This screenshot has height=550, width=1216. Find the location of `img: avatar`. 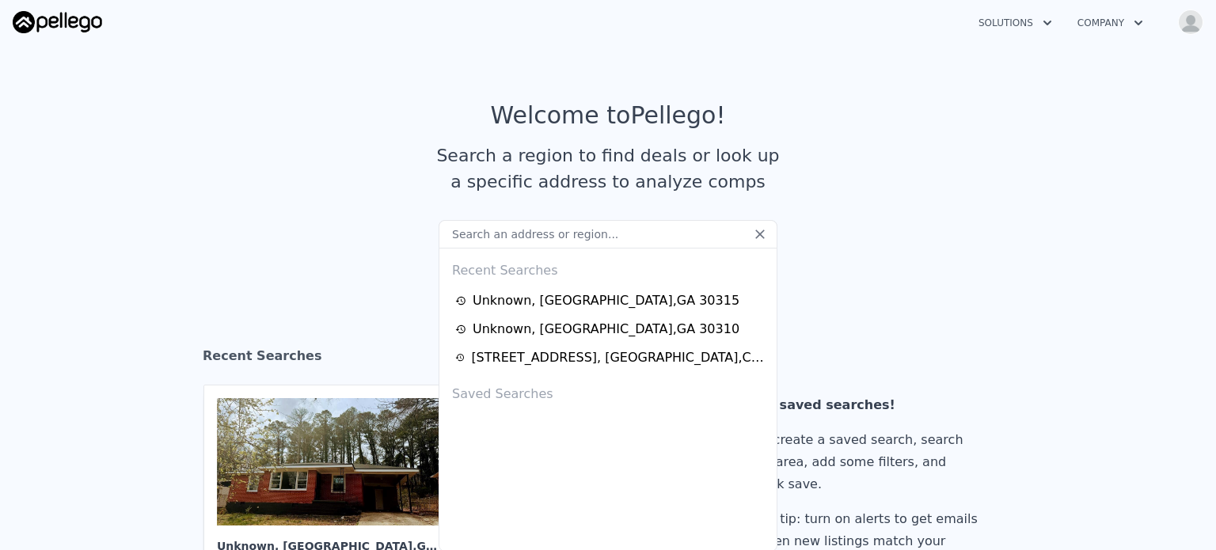

img: avatar is located at coordinates (1191, 22).